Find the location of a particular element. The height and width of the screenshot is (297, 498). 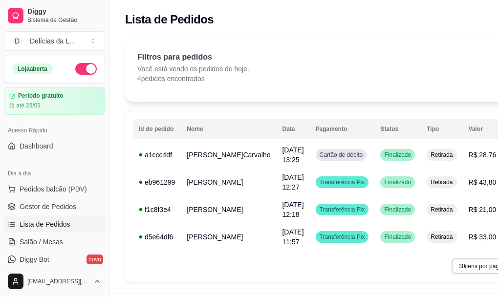

span: Dashboard is located at coordinates (36, 146).